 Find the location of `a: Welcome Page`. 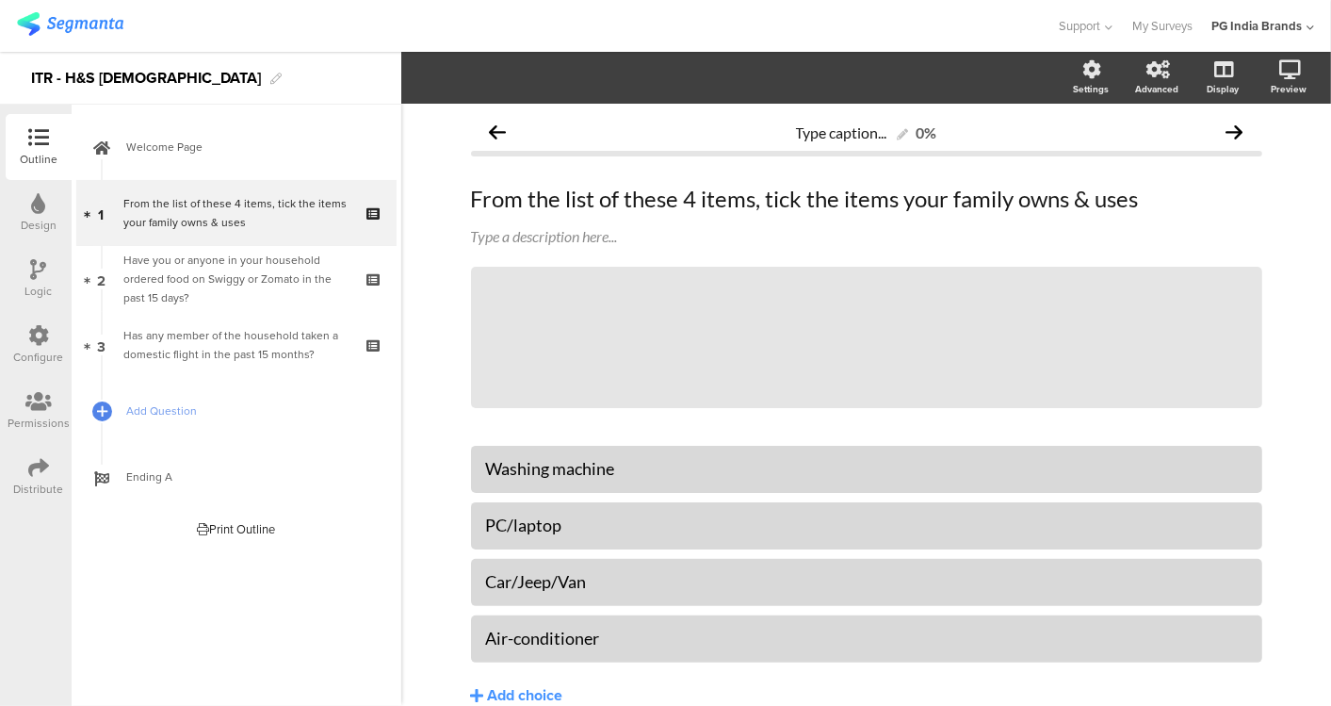

a: Welcome Page is located at coordinates (236, 147).